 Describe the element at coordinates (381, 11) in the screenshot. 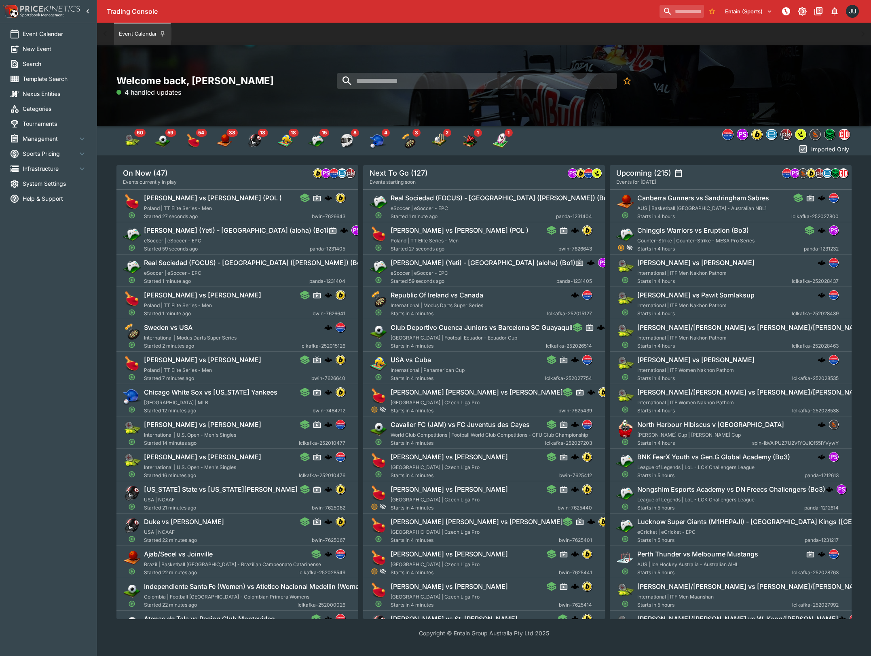

I see `div: Trading Console` at that location.